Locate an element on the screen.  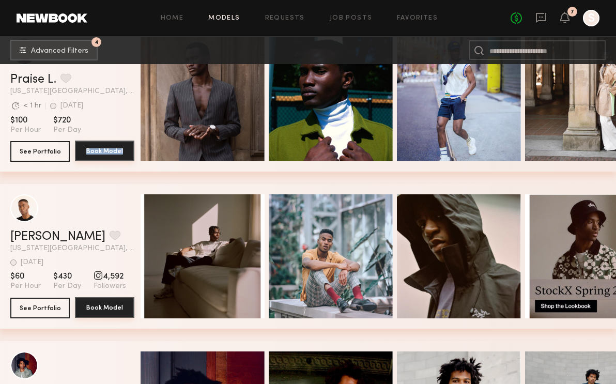
span: Advanced Filters is located at coordinates (59, 51).